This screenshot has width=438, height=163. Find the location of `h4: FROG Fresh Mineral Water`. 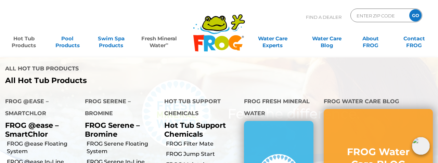

h4: FROG Fresh Mineral Water is located at coordinates (278, 108).